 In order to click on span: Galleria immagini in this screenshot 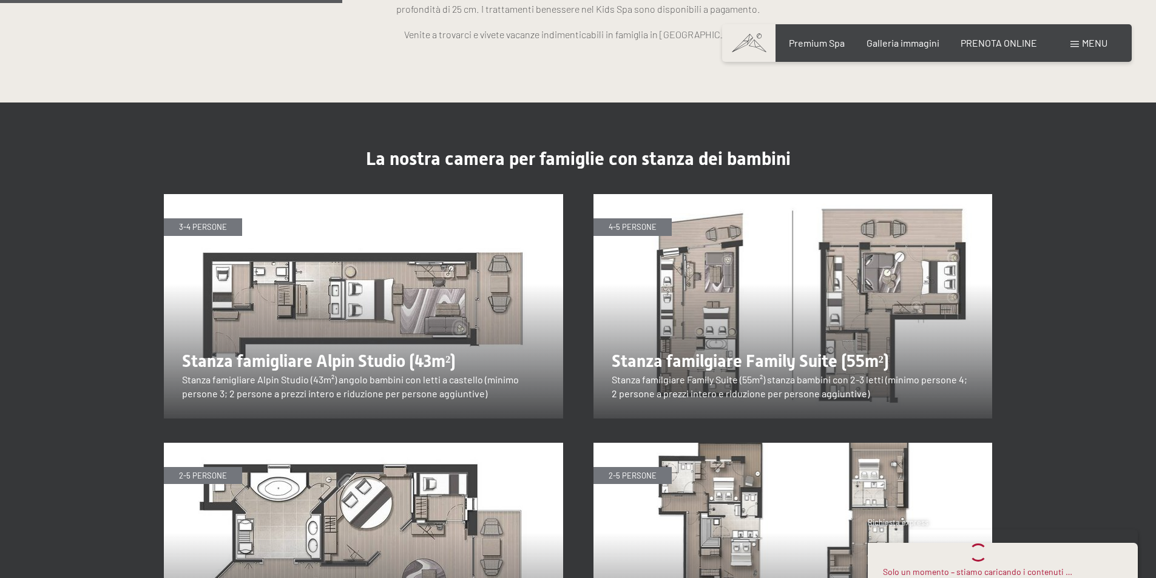, I will do `click(903, 42)`.